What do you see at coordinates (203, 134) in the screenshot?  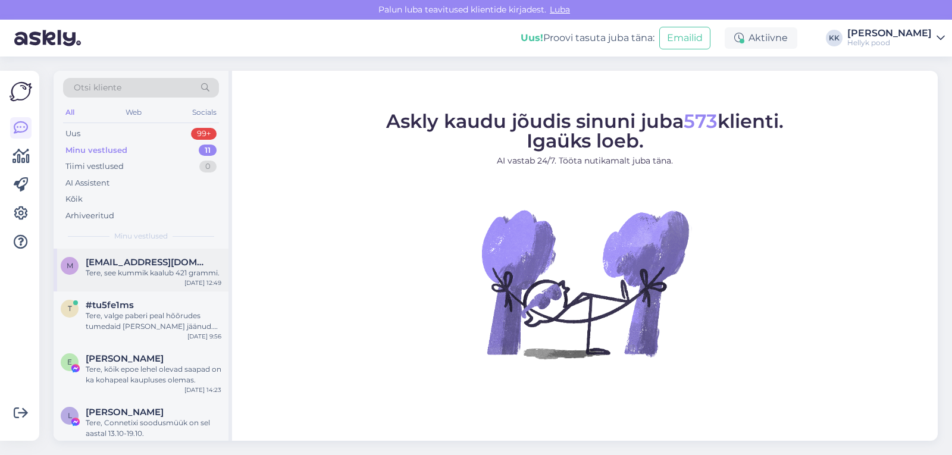 I see `div: 99+` at bounding box center [203, 134].